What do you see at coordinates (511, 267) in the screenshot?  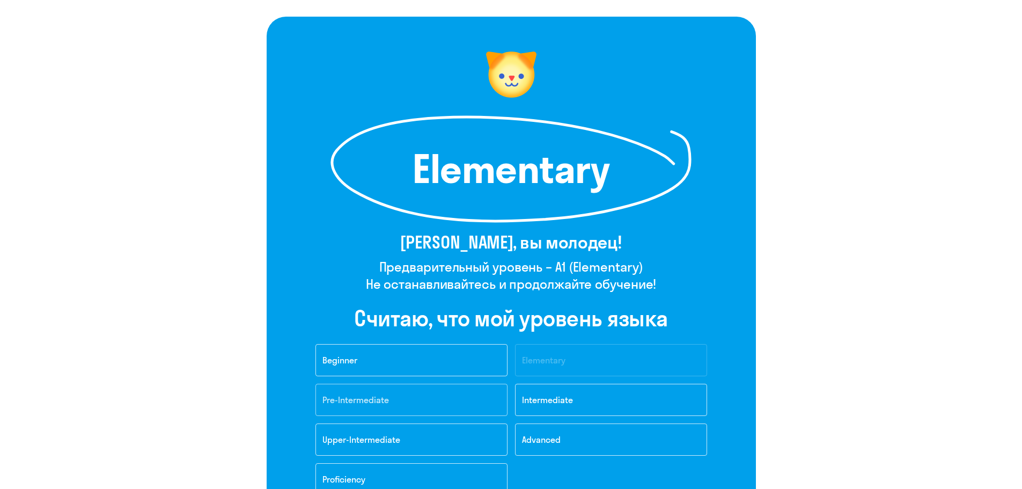 I see `h4: Предварительный уровень – A1 (Elementary)` at bounding box center [511, 267].